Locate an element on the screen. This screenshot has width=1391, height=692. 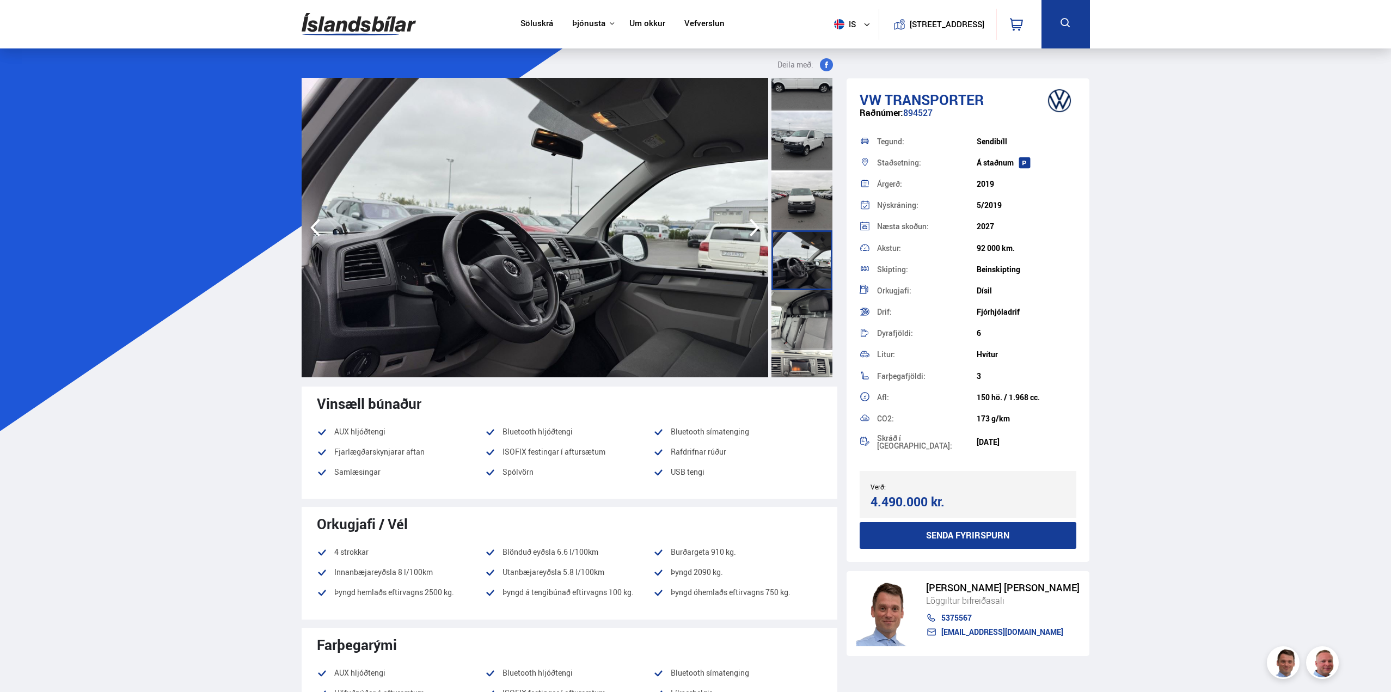
div: CO2: is located at coordinates (927, 419).